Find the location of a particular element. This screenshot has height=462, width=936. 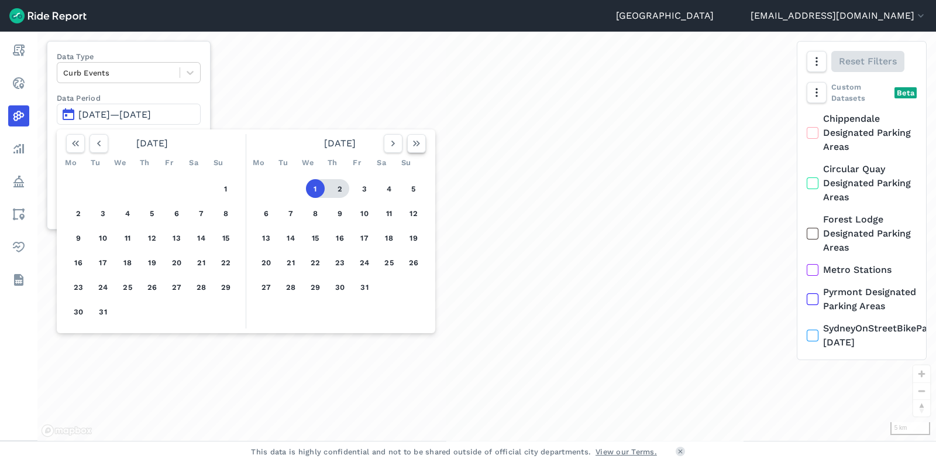

img: Ride Report is located at coordinates (48, 16).